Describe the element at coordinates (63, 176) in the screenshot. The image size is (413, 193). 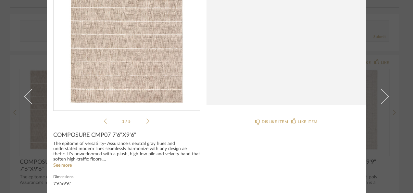
I see `label: Dimensions` at that location.